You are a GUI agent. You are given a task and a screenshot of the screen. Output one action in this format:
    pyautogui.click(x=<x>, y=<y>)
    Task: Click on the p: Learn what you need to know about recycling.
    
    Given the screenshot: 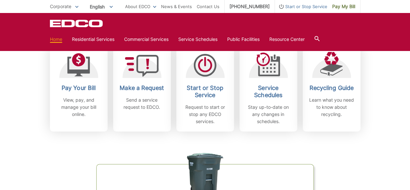 What is the action you would take?
    pyautogui.click(x=332, y=107)
    